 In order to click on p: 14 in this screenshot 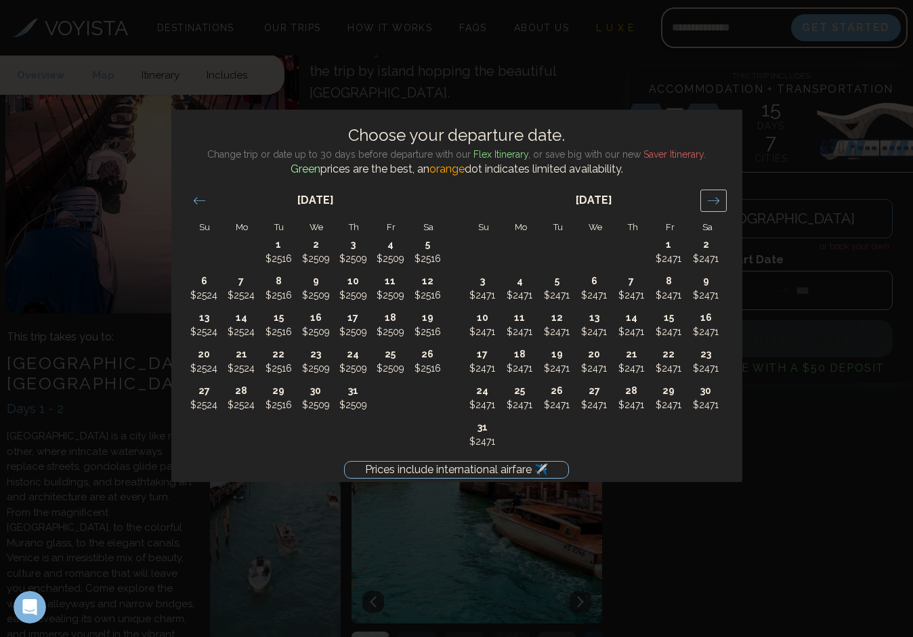, I will do `click(241, 318)`.